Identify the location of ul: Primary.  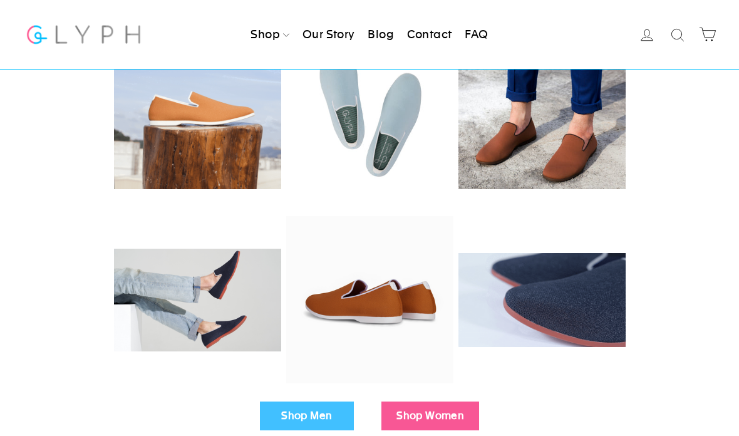
(369, 34).